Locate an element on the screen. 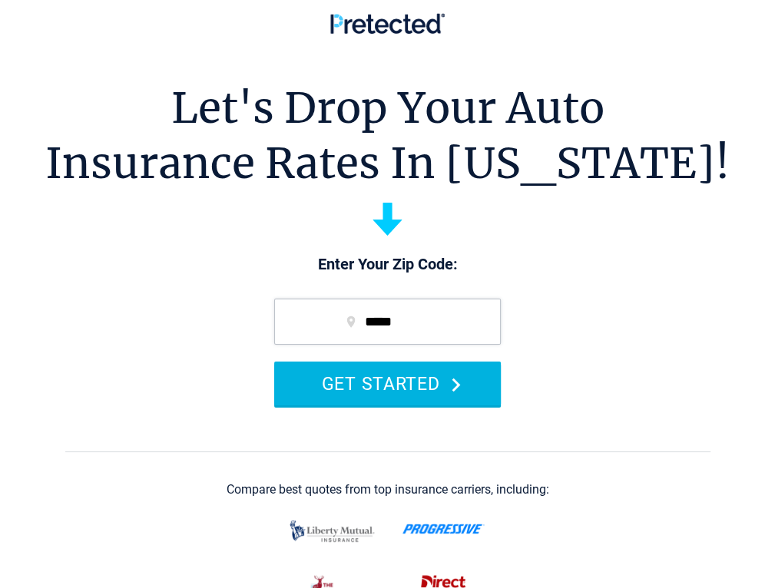  input: zip code is located at coordinates (387, 322).